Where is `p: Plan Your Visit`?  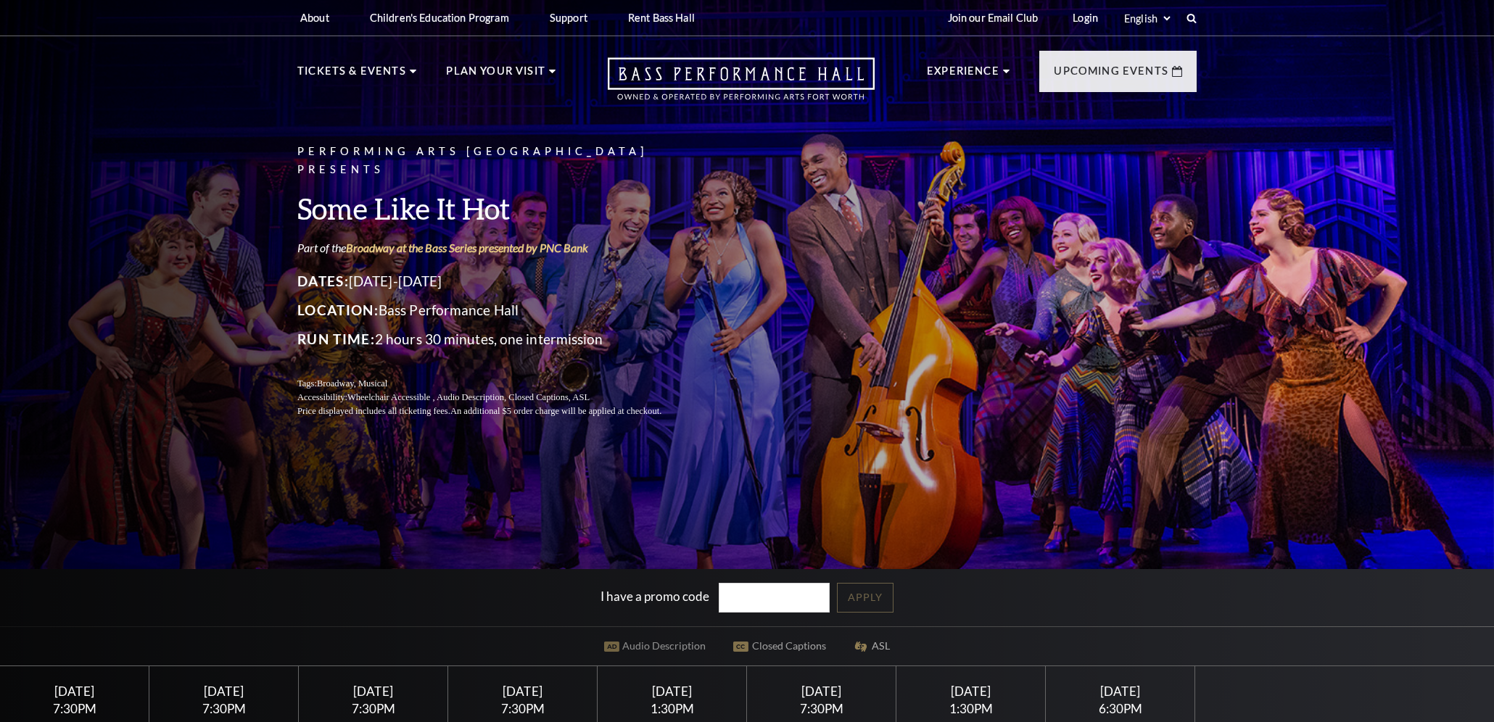 p: Plan Your Visit is located at coordinates (495, 75).